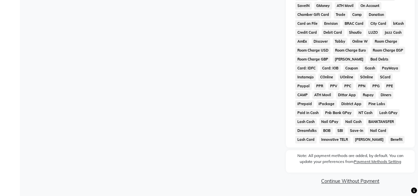  Describe the element at coordinates (354, 122) in the screenshot. I see `span: Nail Cash` at that location.